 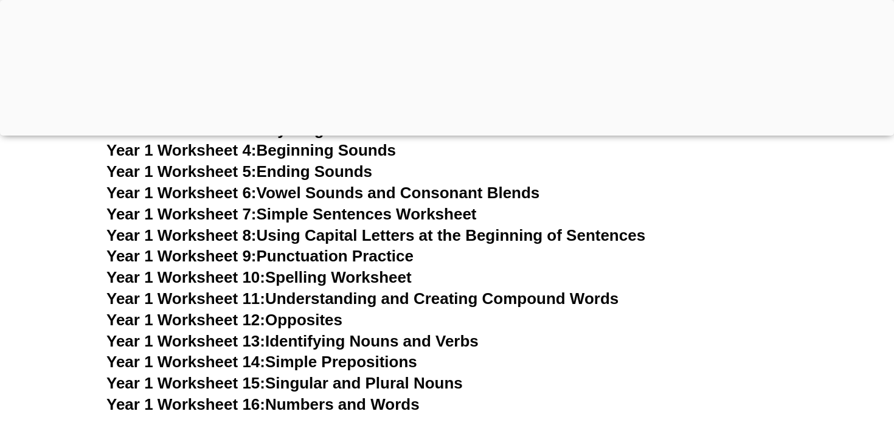 What do you see at coordinates (291, 214) in the screenshot?
I see `a: Year 1 Worksheet 7:Simple Sentences Worksheet` at bounding box center [291, 214].